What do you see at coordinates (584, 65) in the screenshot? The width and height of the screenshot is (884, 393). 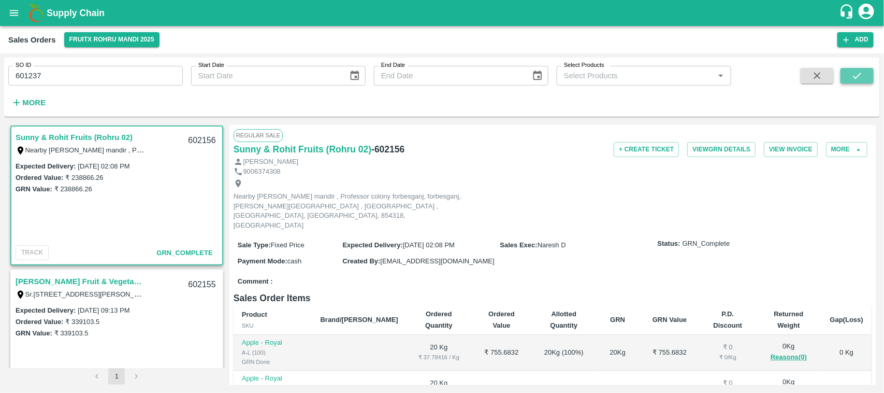 I see `label: Select Products` at bounding box center [584, 65].